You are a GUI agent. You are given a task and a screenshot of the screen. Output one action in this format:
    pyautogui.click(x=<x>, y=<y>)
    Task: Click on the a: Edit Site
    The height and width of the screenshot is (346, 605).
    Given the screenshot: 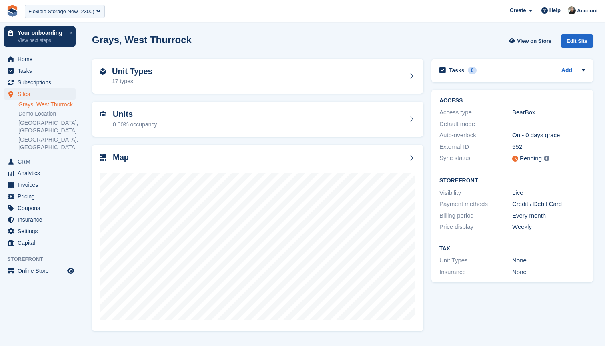 What is the action you would take?
    pyautogui.click(x=577, y=42)
    